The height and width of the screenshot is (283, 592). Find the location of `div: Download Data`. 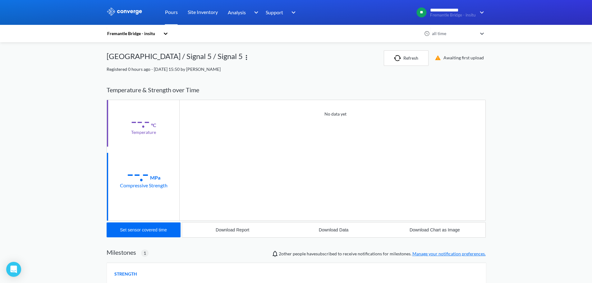

div: Download Data is located at coordinates (334, 230).